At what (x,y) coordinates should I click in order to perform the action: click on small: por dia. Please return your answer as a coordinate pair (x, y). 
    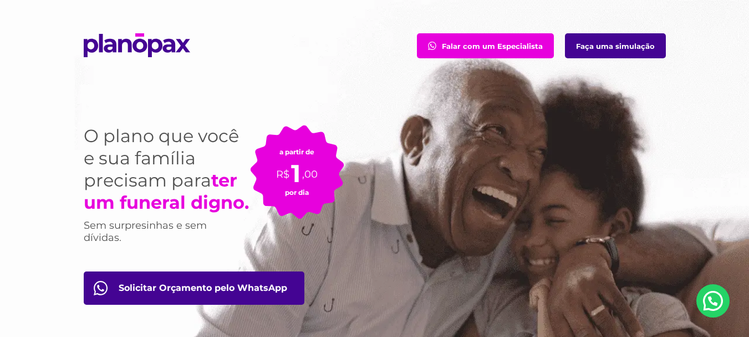
    Looking at the image, I should click on (297, 192).